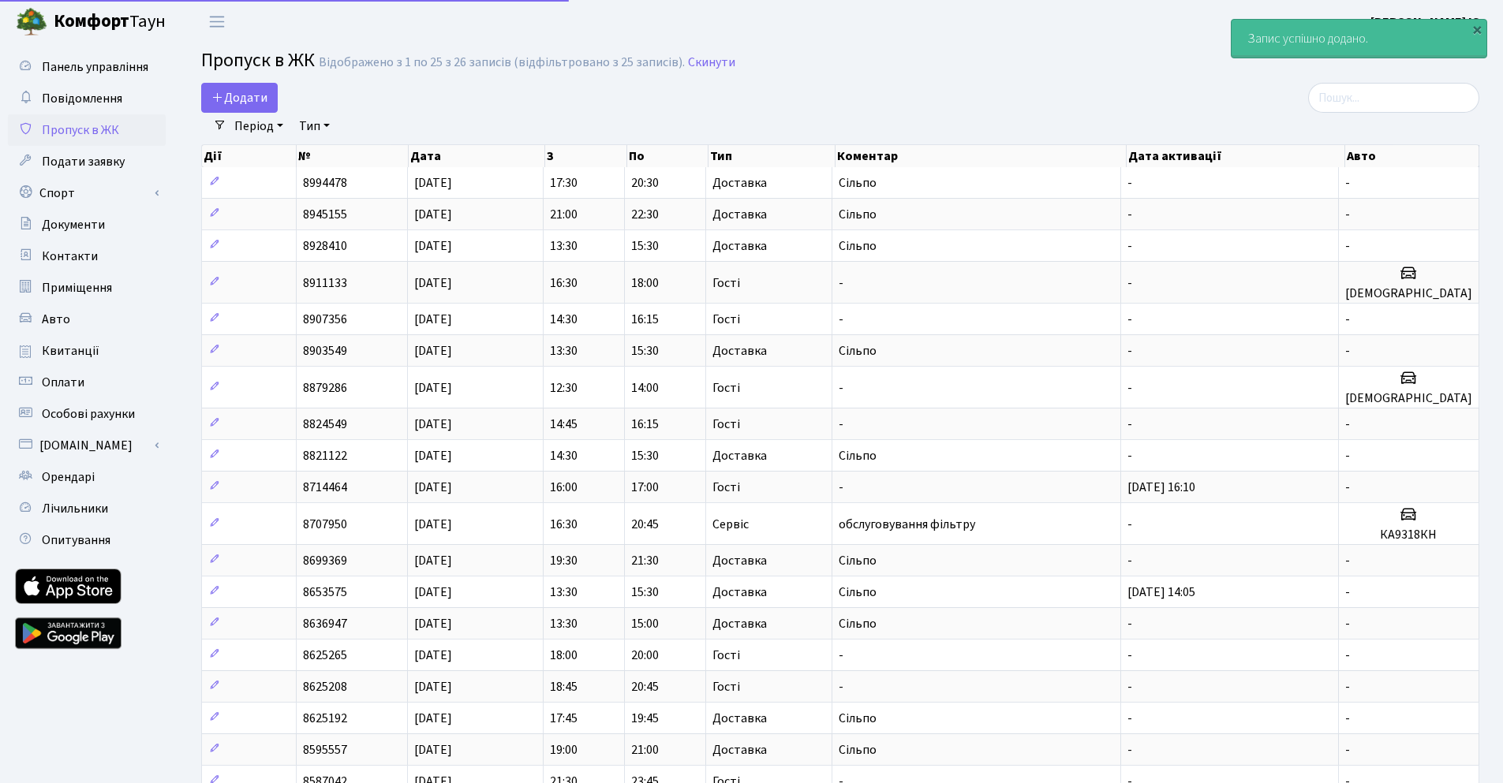  Describe the element at coordinates (563, 183) in the screenshot. I see `span: 17:30` at that location.